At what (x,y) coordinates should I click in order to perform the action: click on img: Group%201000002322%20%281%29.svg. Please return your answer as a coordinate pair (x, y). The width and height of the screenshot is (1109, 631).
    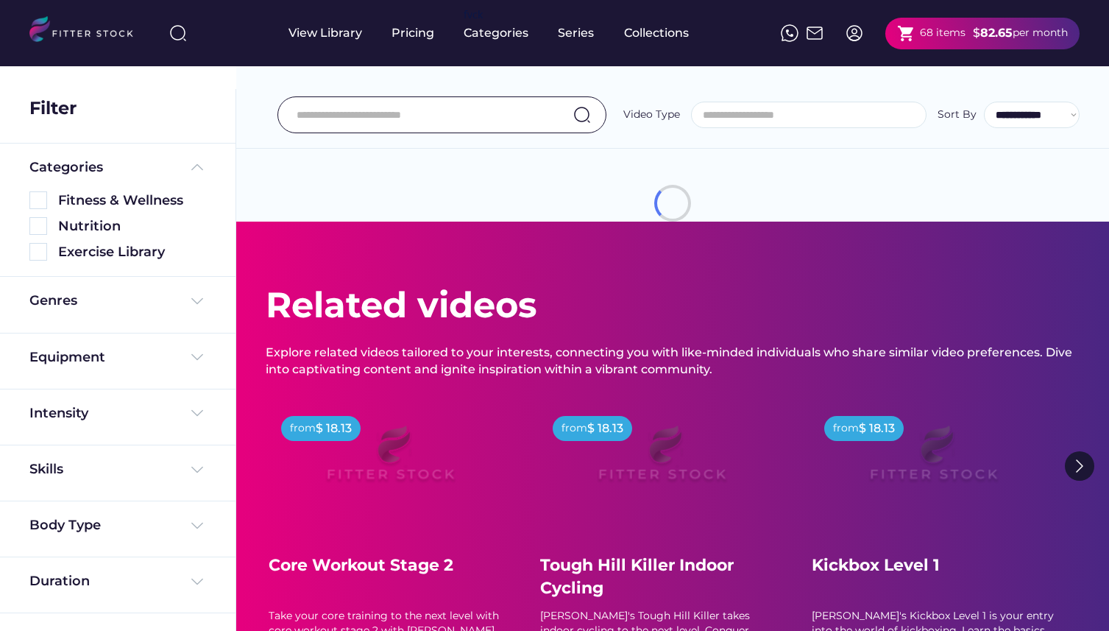
    Looking at the image, I should click on (1080, 466).